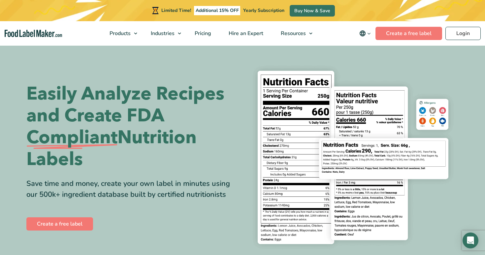 The image size is (485, 255). What do you see at coordinates (463, 33) in the screenshot?
I see `a: Login` at bounding box center [463, 33].